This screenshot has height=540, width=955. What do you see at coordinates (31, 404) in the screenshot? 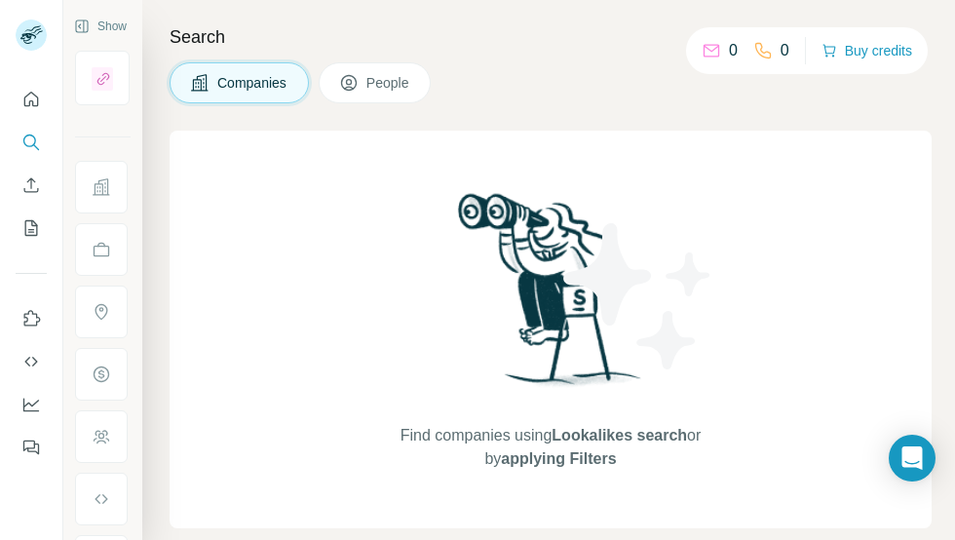
I see `button: Dashboard` at bounding box center [31, 404].